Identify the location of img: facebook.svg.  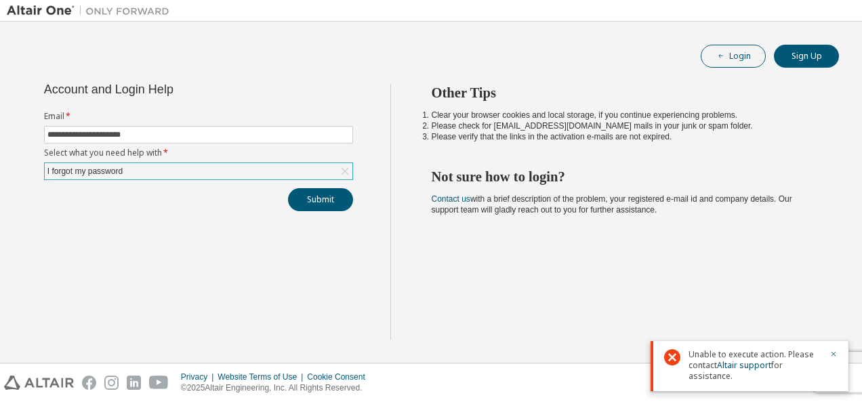
(89, 383).